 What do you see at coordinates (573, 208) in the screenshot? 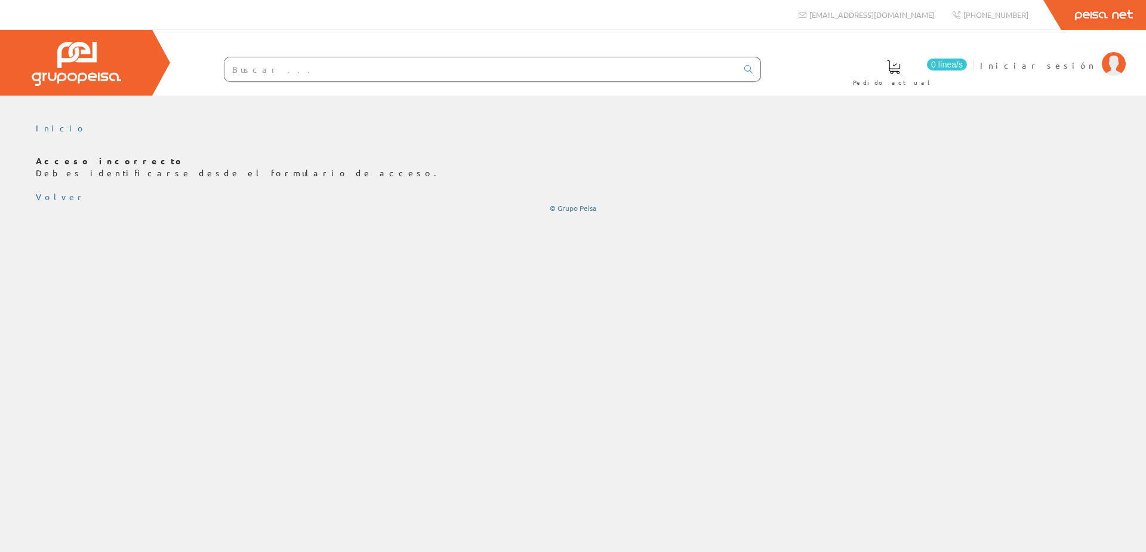
I see `div: © Grupo Peisa` at bounding box center [573, 208].